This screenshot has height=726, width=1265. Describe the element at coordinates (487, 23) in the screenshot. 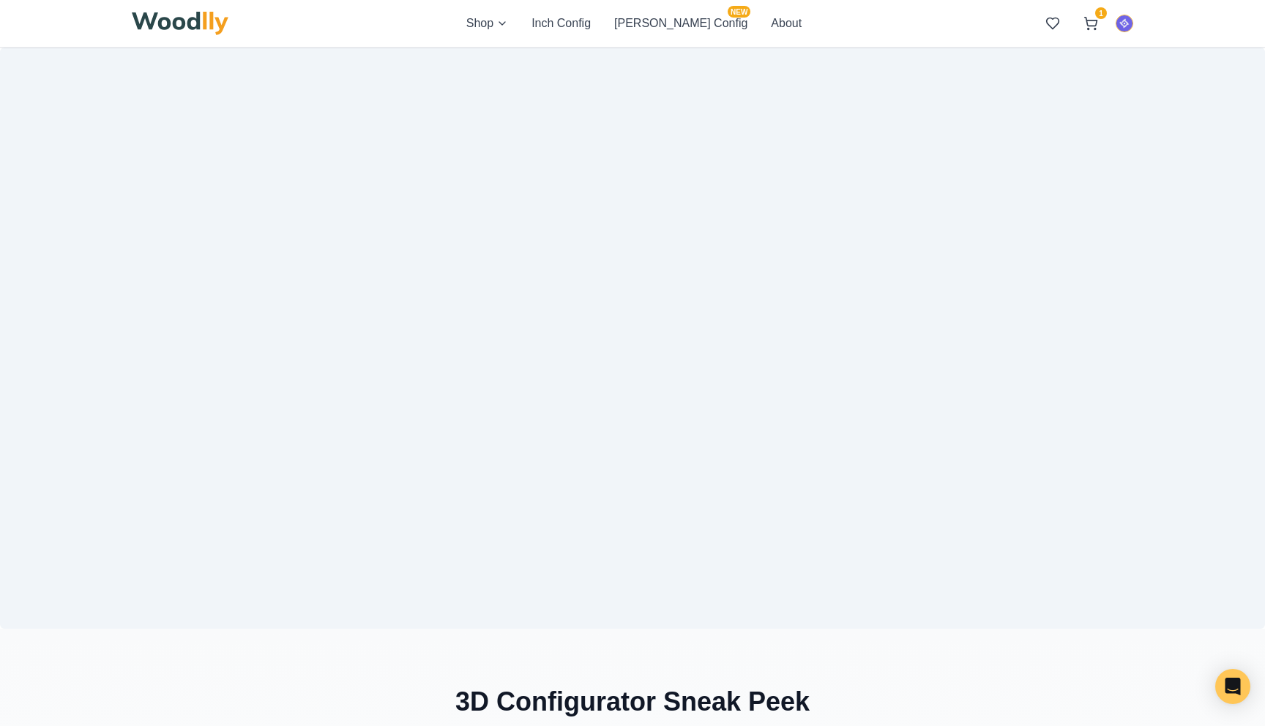

I see `button: Shop` at that location.